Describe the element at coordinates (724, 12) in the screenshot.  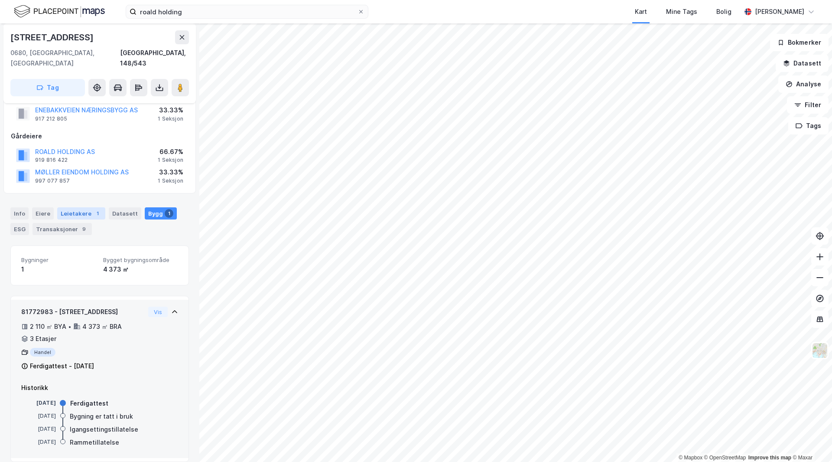
I see `div: Bolig` at that location.